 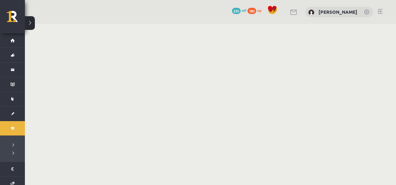 What do you see at coordinates (16, 19) in the screenshot?
I see `a: Rīgas 1. Tālmācības vidusskola` at bounding box center [16, 19].